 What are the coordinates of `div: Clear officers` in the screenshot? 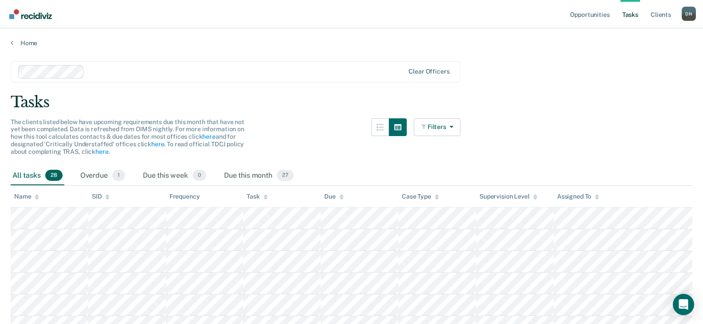 It's located at (429, 71).